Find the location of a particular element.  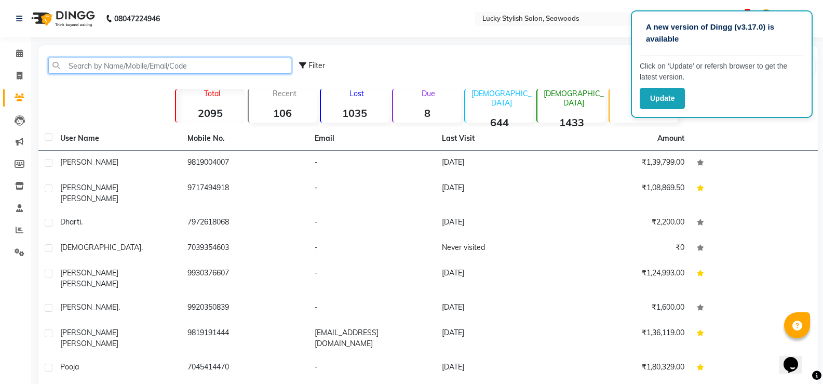

p: Lost is located at coordinates (357, 93).